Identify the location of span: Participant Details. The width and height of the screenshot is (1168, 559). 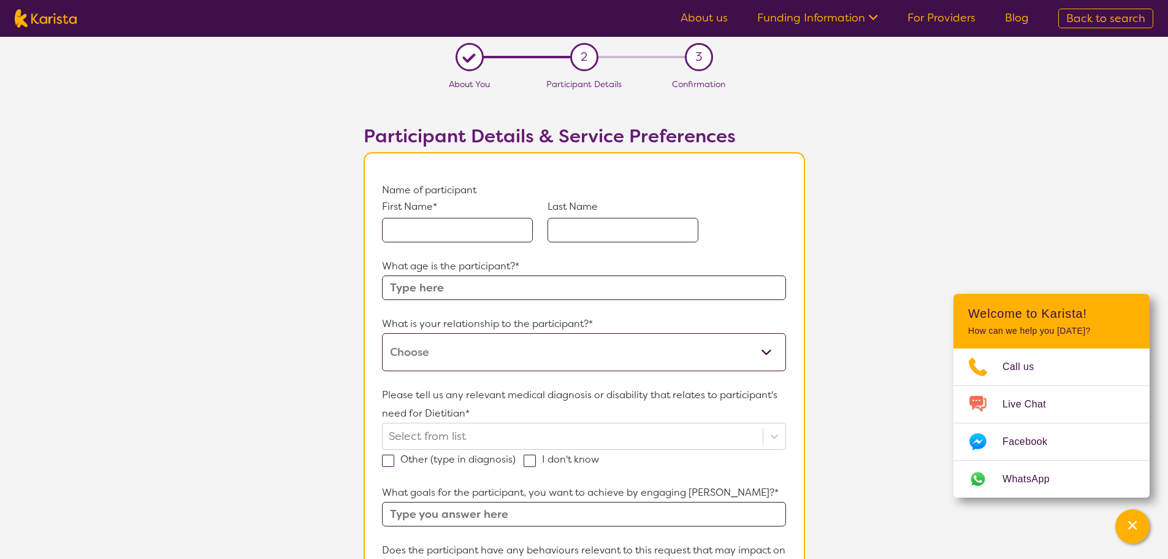
(584, 84).